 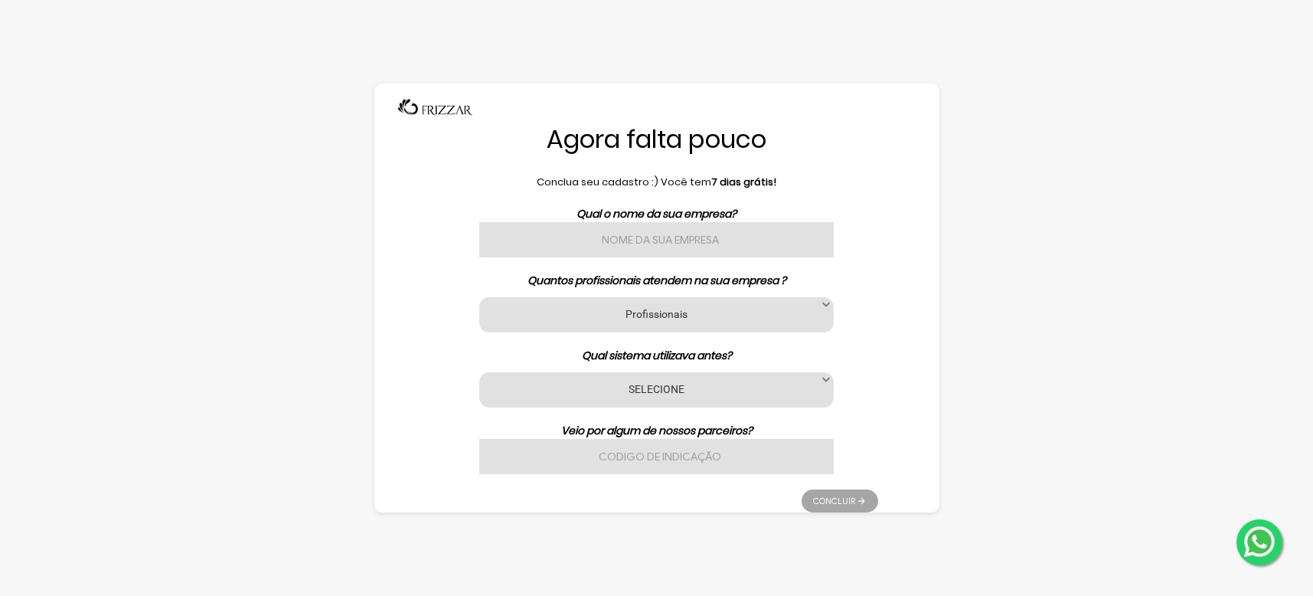 I want to click on p: Qual sistema utilizava antes?, so click(x=657, y=355).